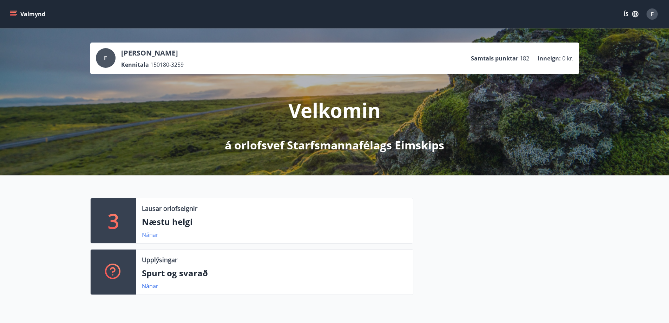 This screenshot has width=669, height=323. I want to click on button: menu, so click(28, 14).